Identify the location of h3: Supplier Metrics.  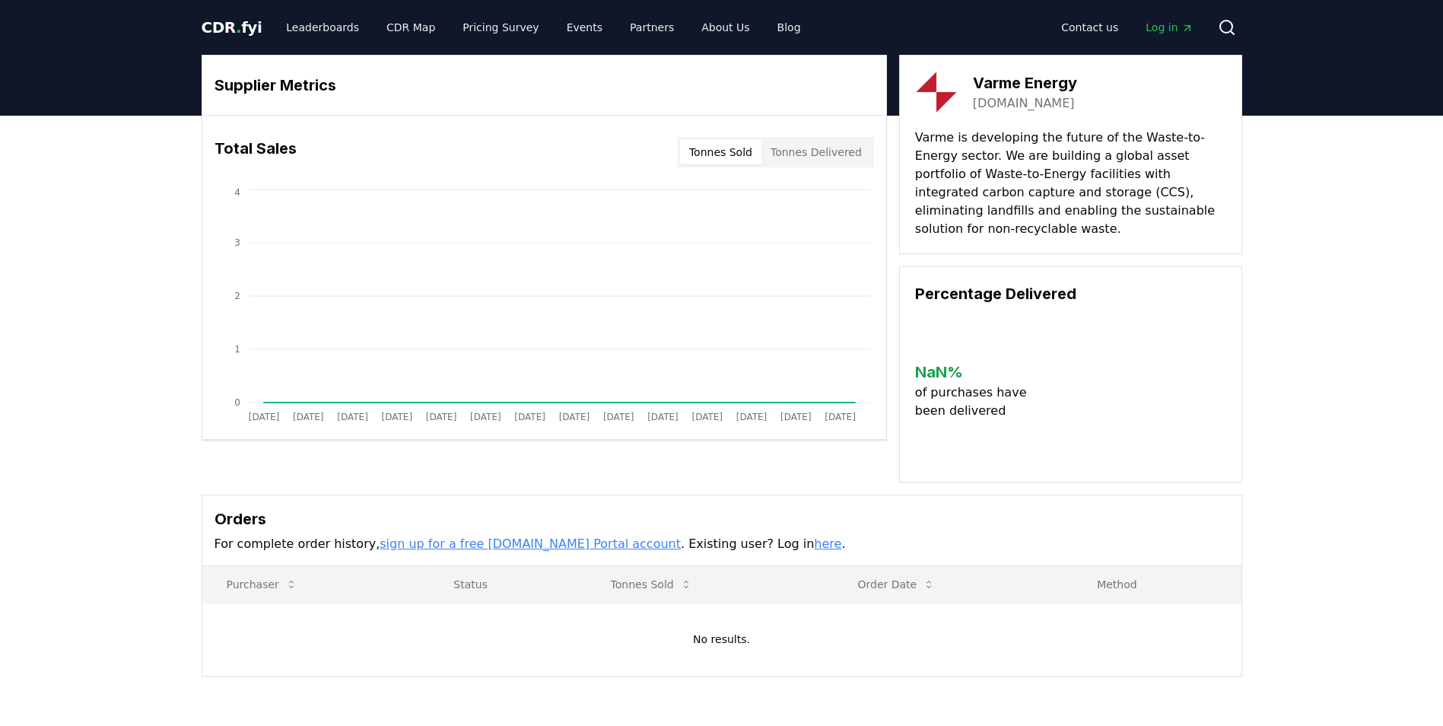
(544, 85).